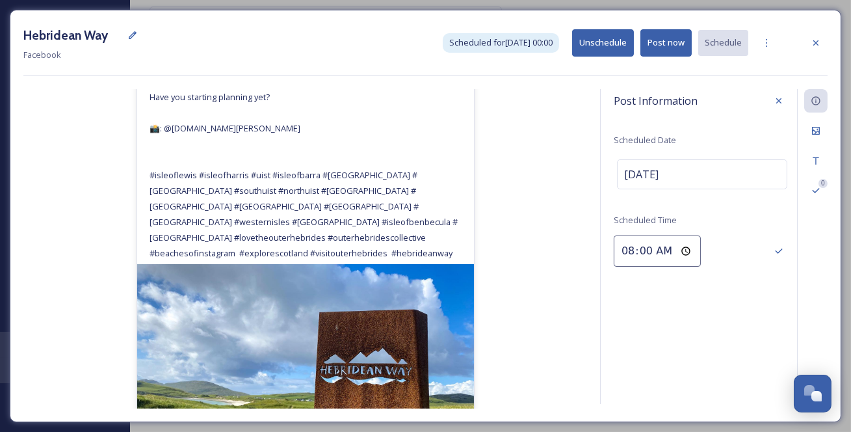 The height and width of the screenshot is (432, 851). I want to click on button: Post now, so click(666, 42).